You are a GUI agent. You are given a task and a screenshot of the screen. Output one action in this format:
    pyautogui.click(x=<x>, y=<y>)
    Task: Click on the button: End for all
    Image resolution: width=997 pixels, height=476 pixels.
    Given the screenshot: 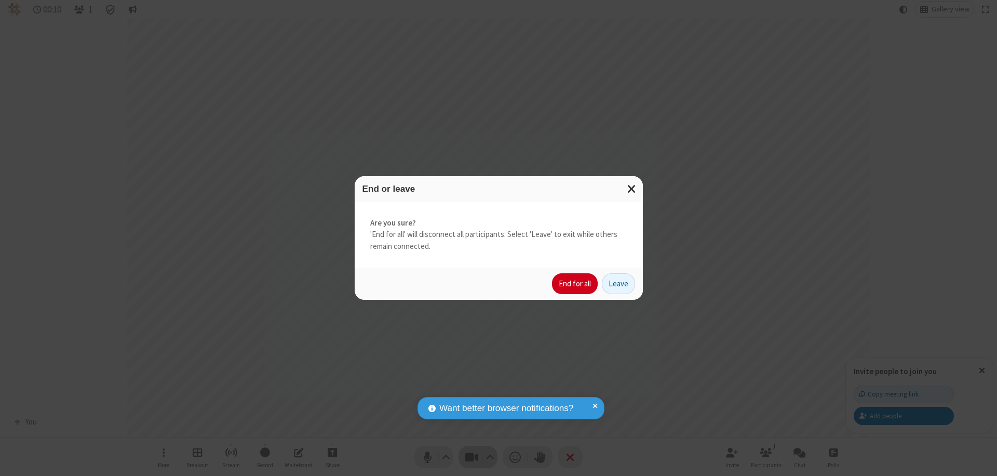 What is the action you would take?
    pyautogui.click(x=575, y=283)
    